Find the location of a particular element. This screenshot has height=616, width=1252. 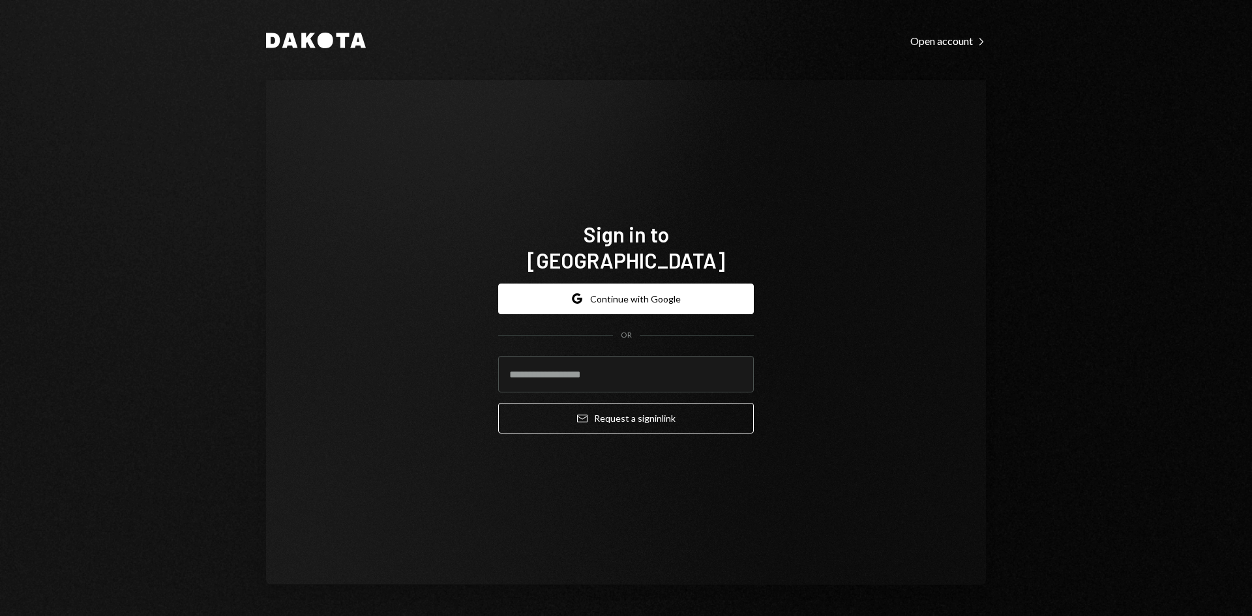

div: Open account is located at coordinates (948, 41).